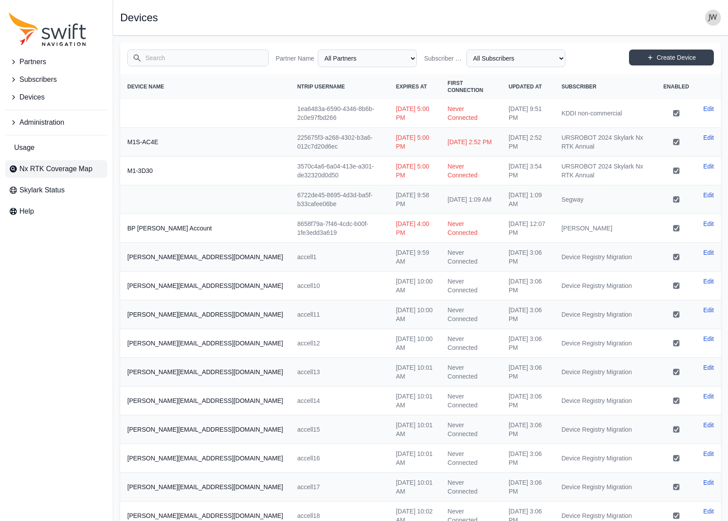  I want to click on td: accell13, so click(339, 372).